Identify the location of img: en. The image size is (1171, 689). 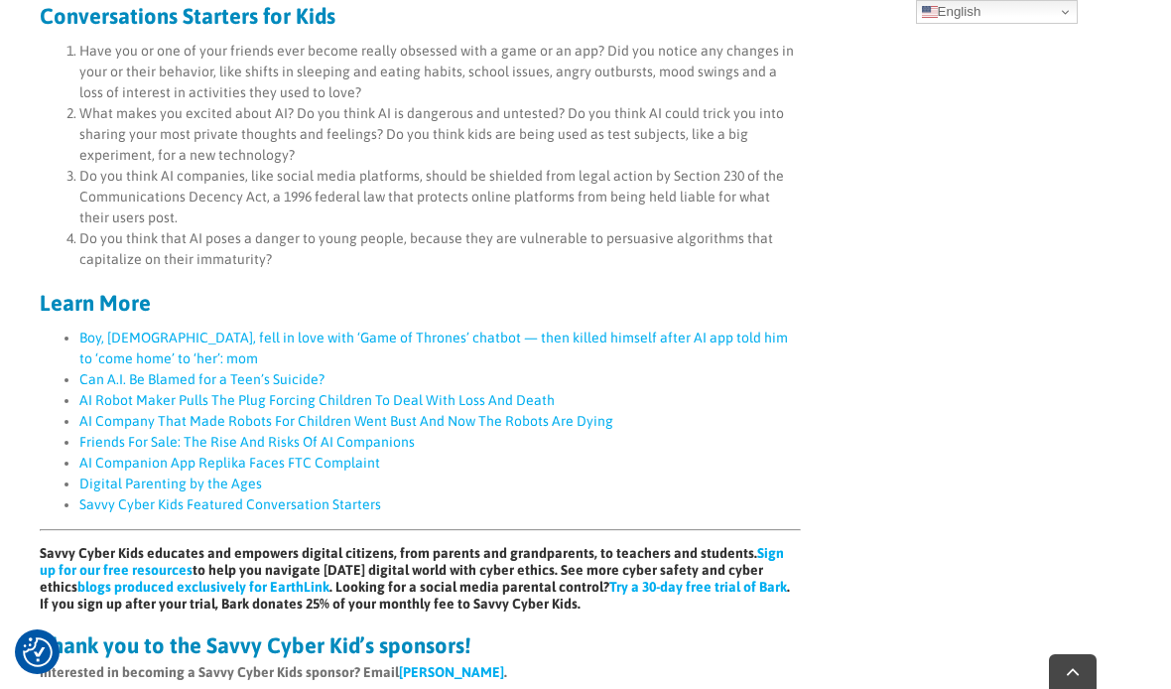
(930, 12).